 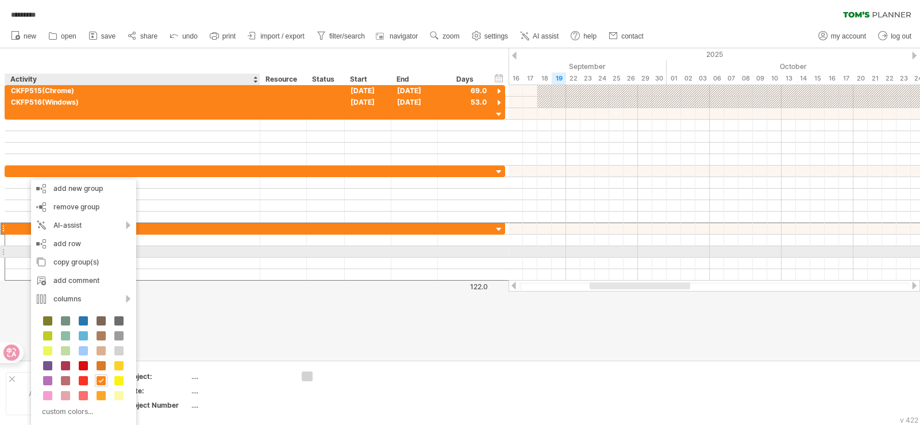 What do you see at coordinates (223, 36) in the screenshot?
I see `a: print` at bounding box center [223, 36].